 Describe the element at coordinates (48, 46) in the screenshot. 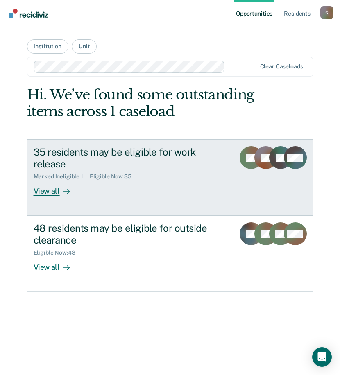

I see `button: Institution` at that location.